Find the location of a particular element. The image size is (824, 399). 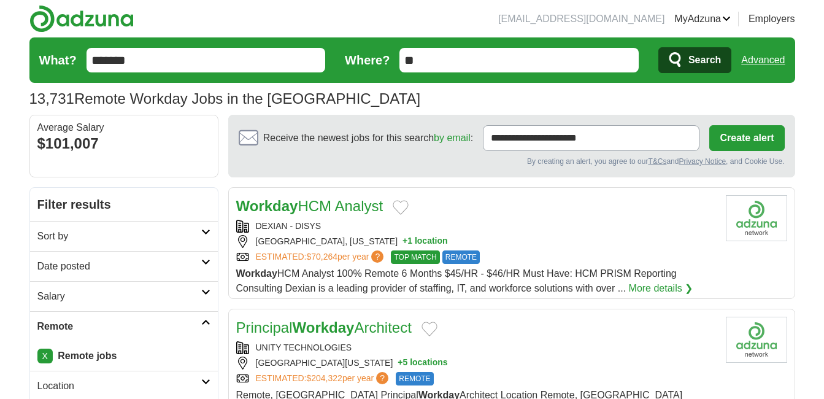

div: Average Salary is located at coordinates (124, 128).